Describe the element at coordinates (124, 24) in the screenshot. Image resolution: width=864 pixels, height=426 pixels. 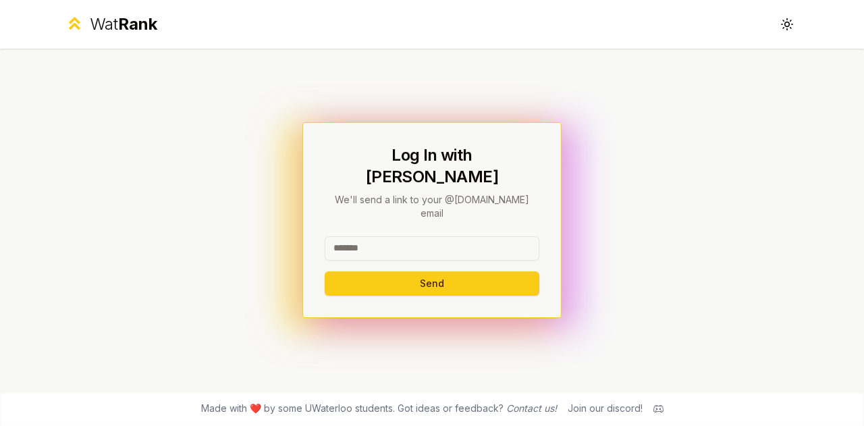
I see `div: Wat` at that location.